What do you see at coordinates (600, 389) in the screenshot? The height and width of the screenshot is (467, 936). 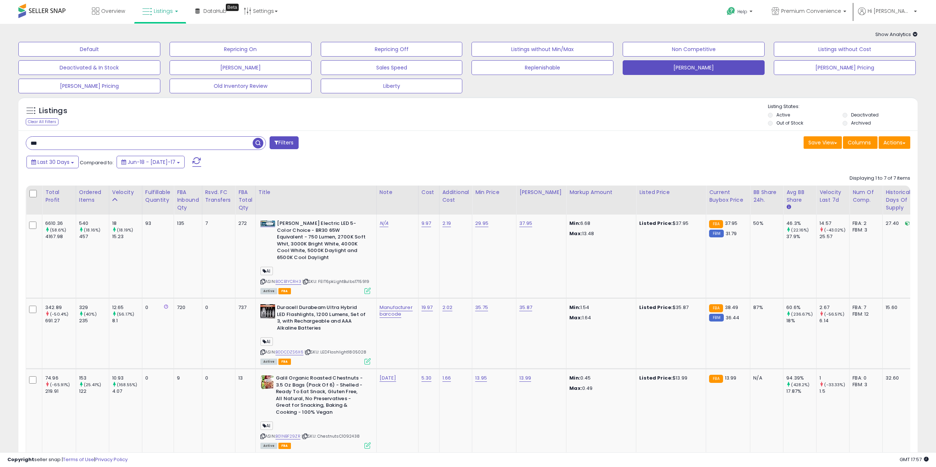 I see `p: 0.49` at bounding box center [600, 389].